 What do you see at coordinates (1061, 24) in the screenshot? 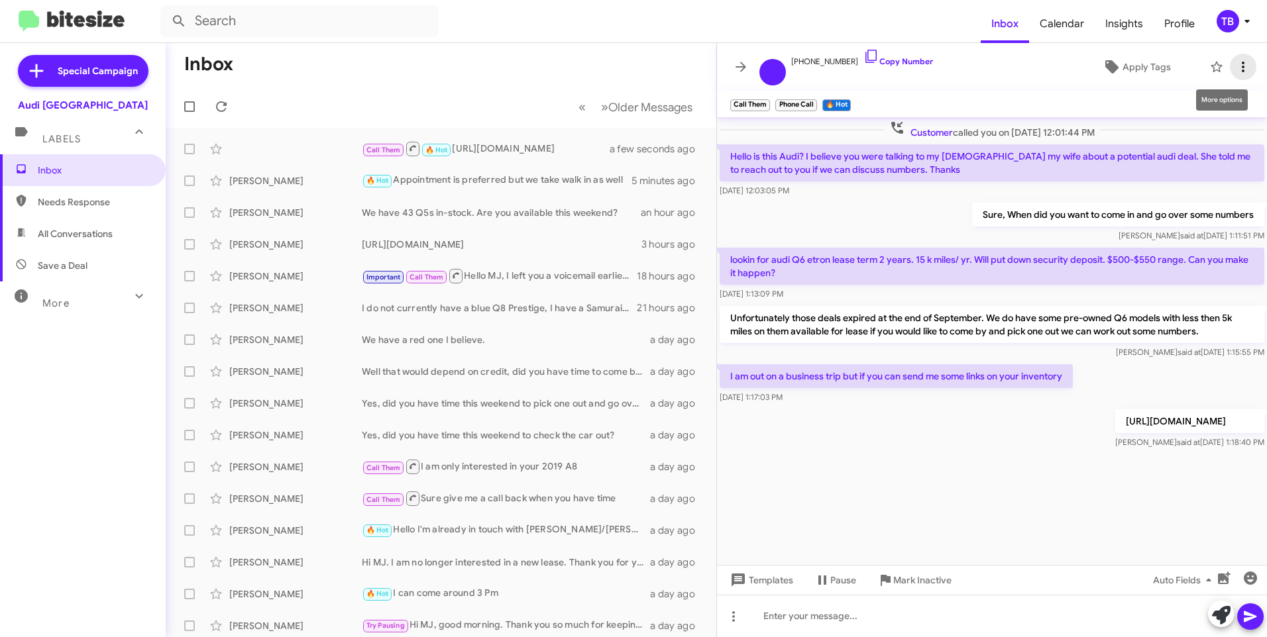
I see `span: Calendar` at bounding box center [1061, 24].